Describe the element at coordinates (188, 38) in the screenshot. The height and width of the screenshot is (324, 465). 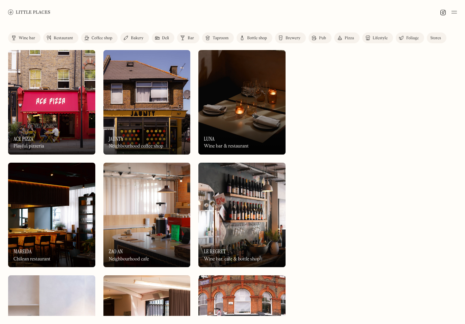
I see `a: Bar` at that location.